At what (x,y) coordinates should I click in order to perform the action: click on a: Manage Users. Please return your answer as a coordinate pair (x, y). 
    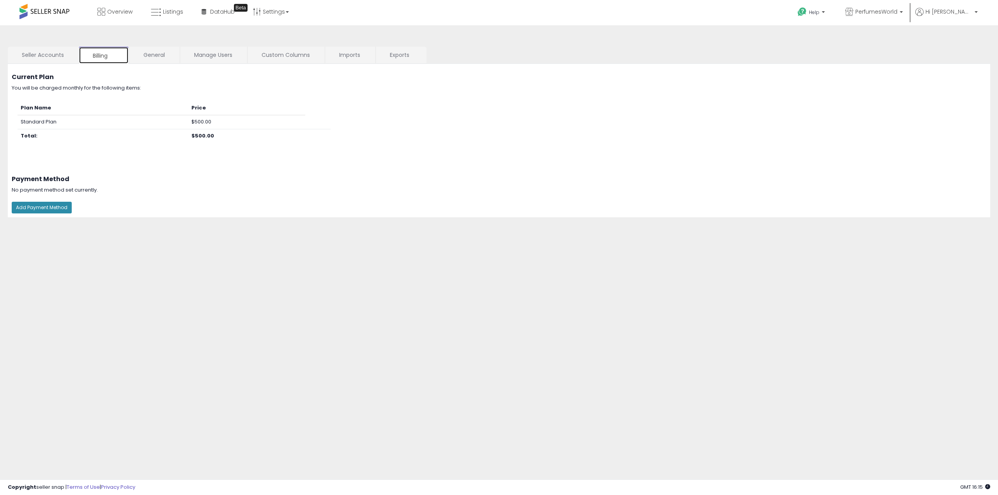
    Looking at the image, I should click on (213, 55).